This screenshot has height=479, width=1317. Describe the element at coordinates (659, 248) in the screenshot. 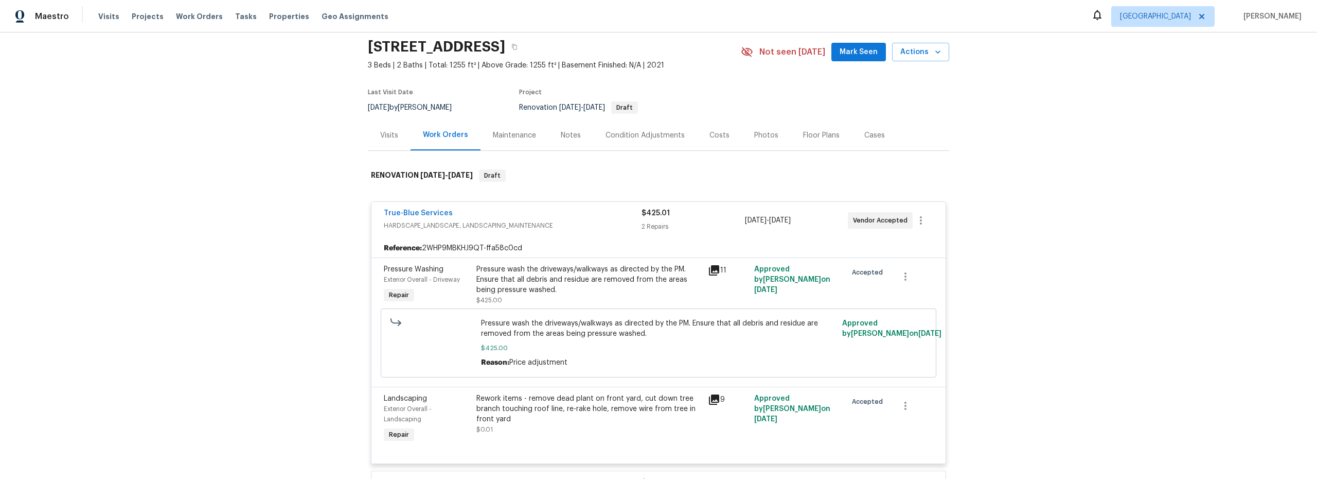

I see `div: 2WHP9MBKHJ9QT-ffa58c0cd` at that location.